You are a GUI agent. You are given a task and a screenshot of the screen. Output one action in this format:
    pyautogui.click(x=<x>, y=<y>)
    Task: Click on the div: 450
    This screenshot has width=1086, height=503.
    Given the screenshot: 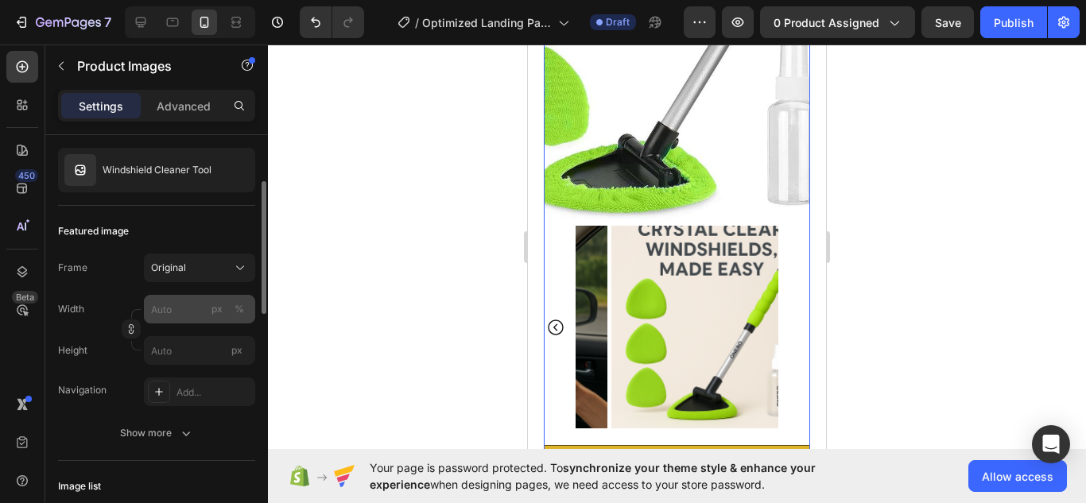 What is the action you would take?
    pyautogui.click(x=26, y=176)
    